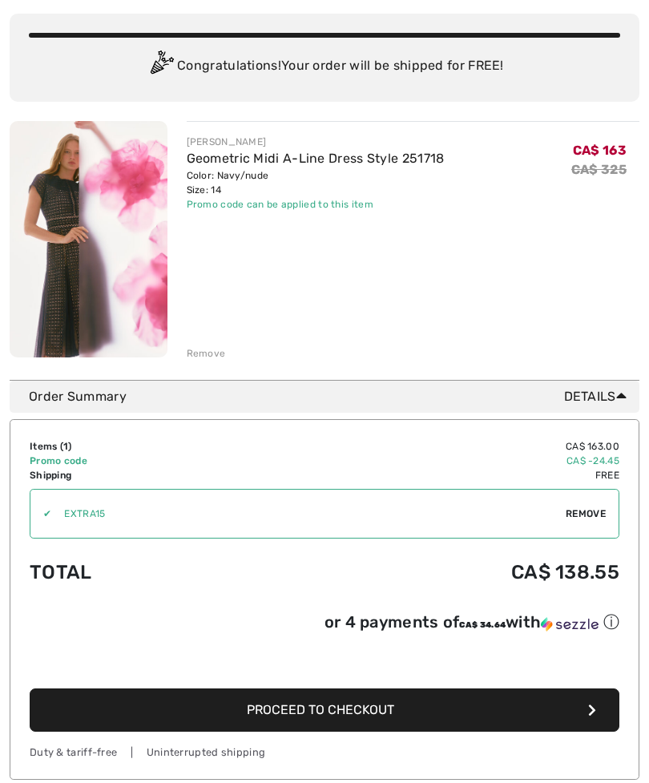  I want to click on td: Items ( ), so click(137, 446).